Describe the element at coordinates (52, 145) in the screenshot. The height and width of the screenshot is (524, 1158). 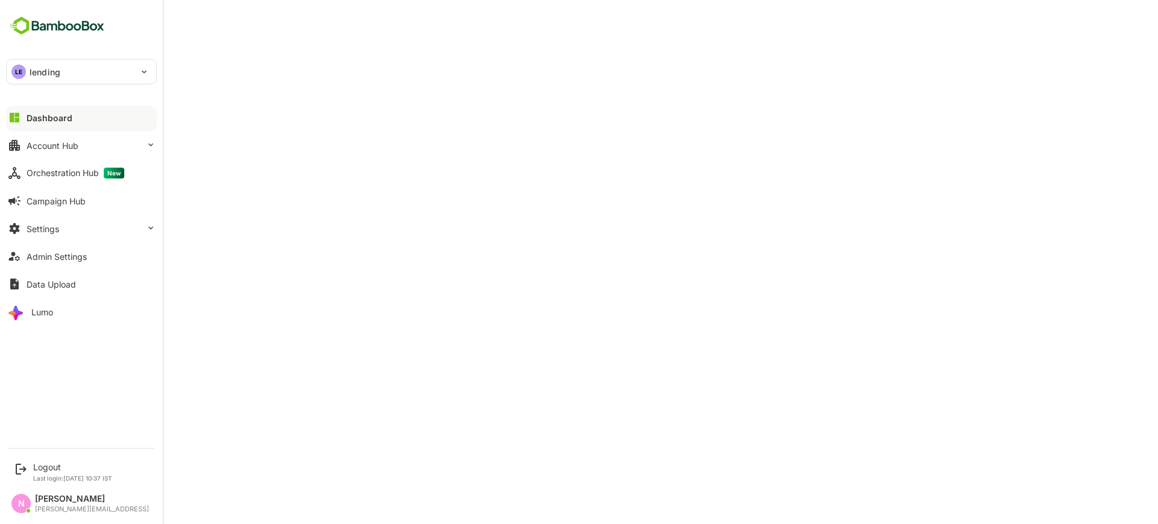
I see `div: Account Hub` at that location.